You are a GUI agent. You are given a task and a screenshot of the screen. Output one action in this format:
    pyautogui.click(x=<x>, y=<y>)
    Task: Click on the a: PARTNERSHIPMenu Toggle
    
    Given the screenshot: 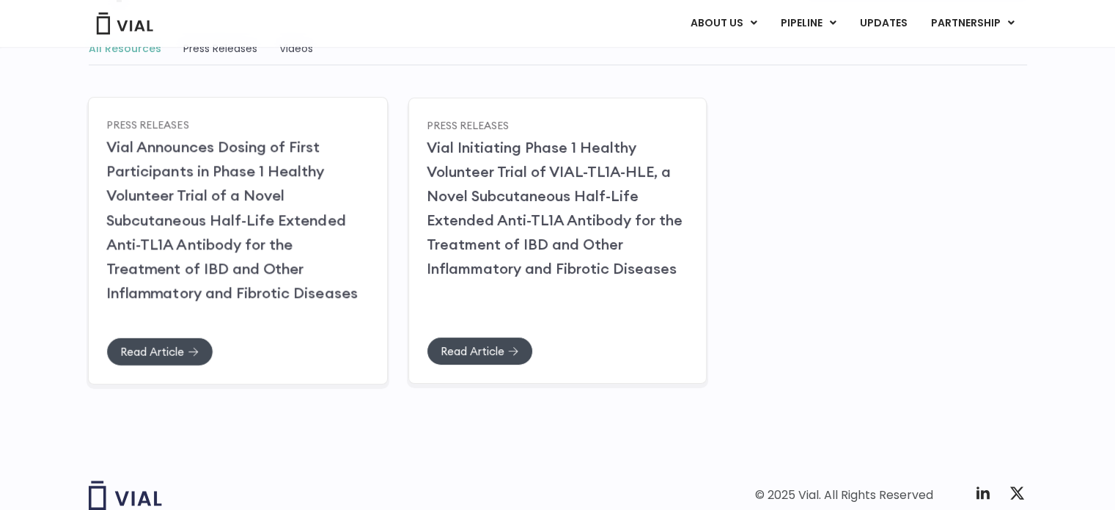 What is the action you would take?
    pyautogui.click(x=972, y=23)
    